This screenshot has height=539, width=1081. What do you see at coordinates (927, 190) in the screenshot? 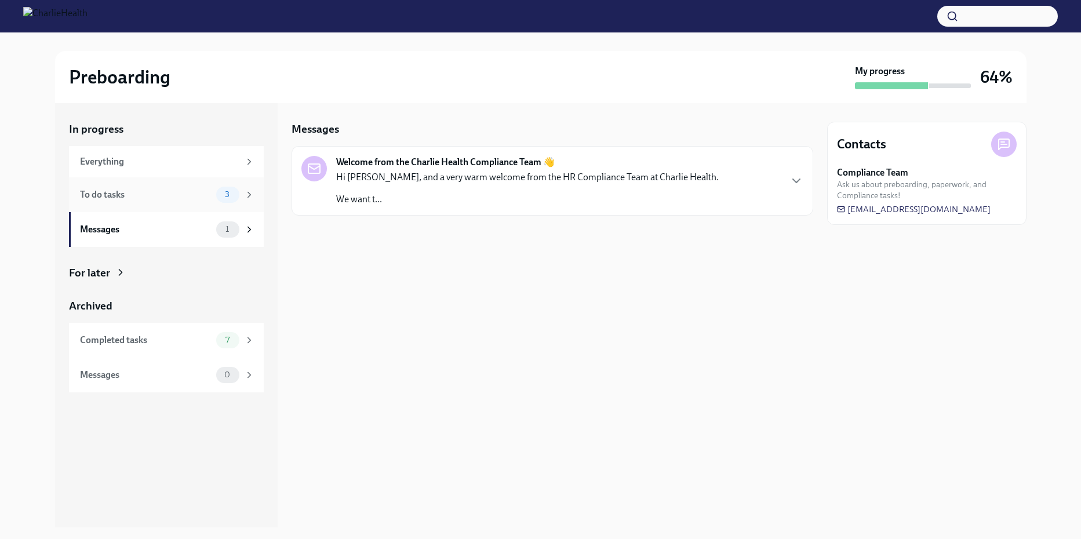
I see `span: Ask us about preboarding, paperwork, and Compliance tasks!` at bounding box center [927, 190].